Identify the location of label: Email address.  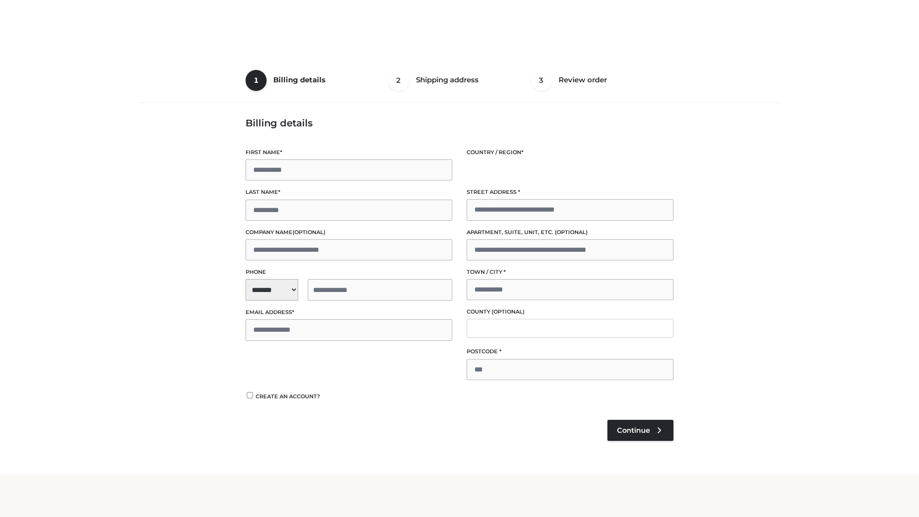
(349, 312).